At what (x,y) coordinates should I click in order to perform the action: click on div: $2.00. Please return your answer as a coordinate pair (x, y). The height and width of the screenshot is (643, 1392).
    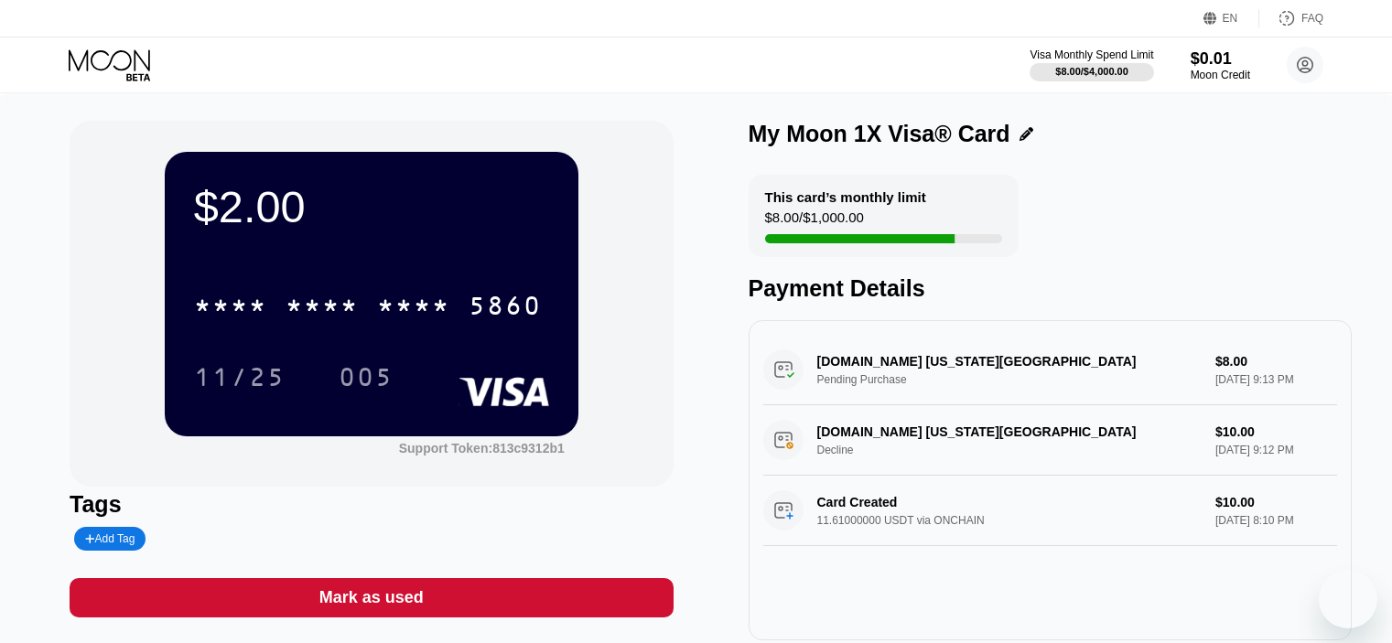
    Looking at the image, I should click on (372, 207).